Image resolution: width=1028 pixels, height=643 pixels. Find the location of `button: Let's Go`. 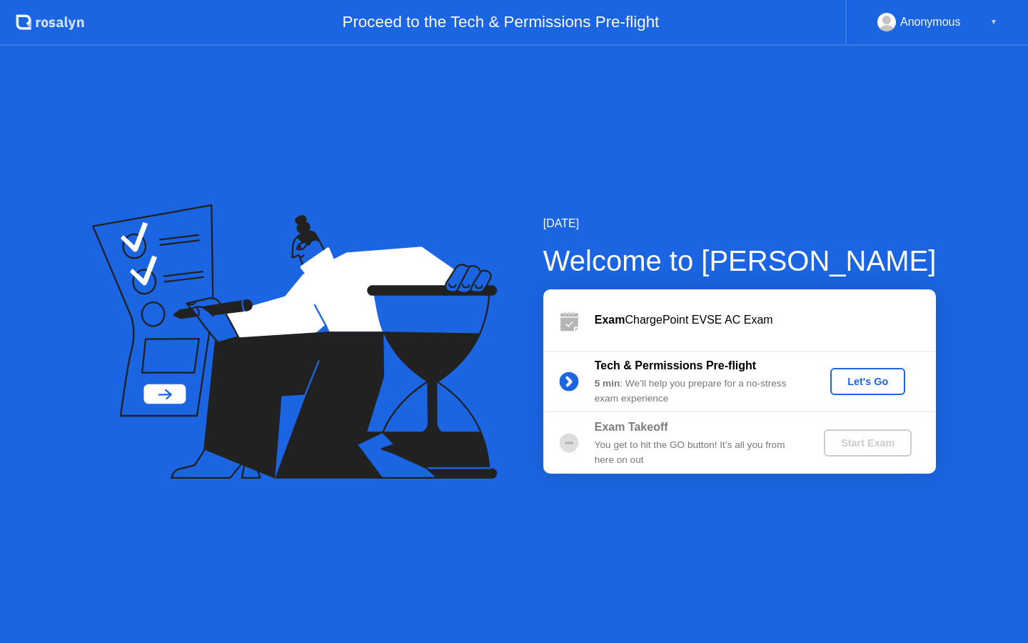

button: Let's Go is located at coordinates (868, 381).